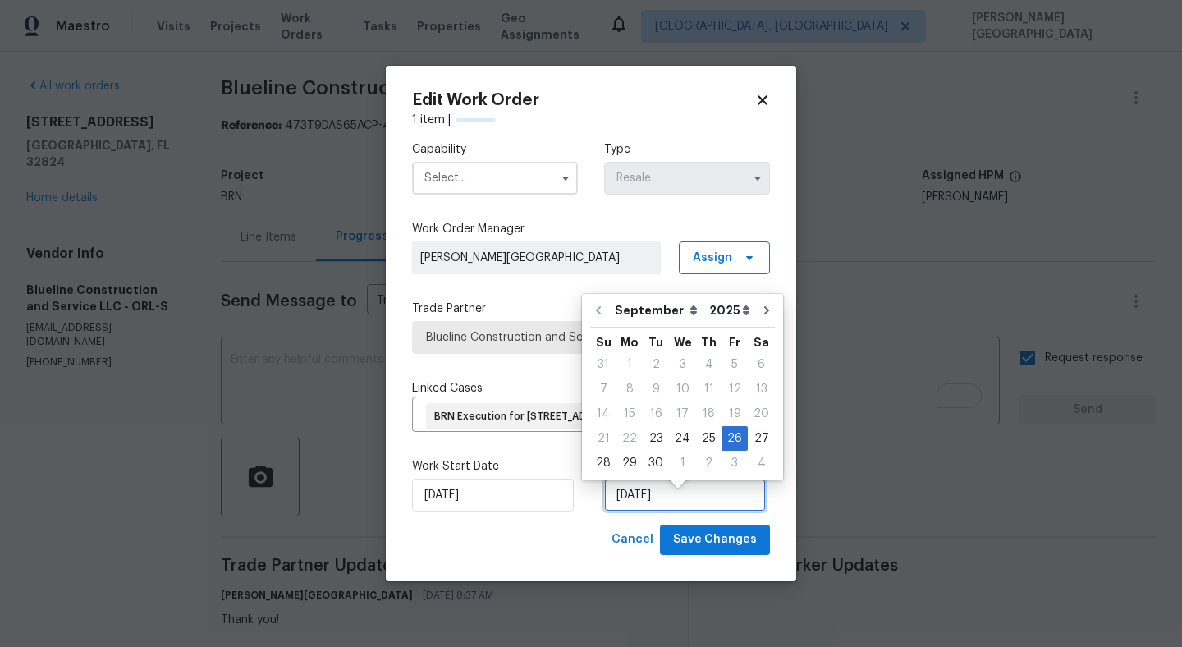 This screenshot has height=647, width=1182. What do you see at coordinates (708, 389) in the screenshot?
I see `div: Thu Sep 11 2025` at bounding box center [708, 389].